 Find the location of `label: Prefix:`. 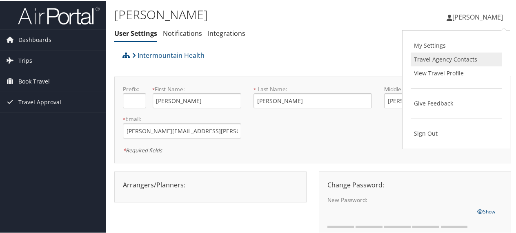

label: Prefix: is located at coordinates (134, 89).